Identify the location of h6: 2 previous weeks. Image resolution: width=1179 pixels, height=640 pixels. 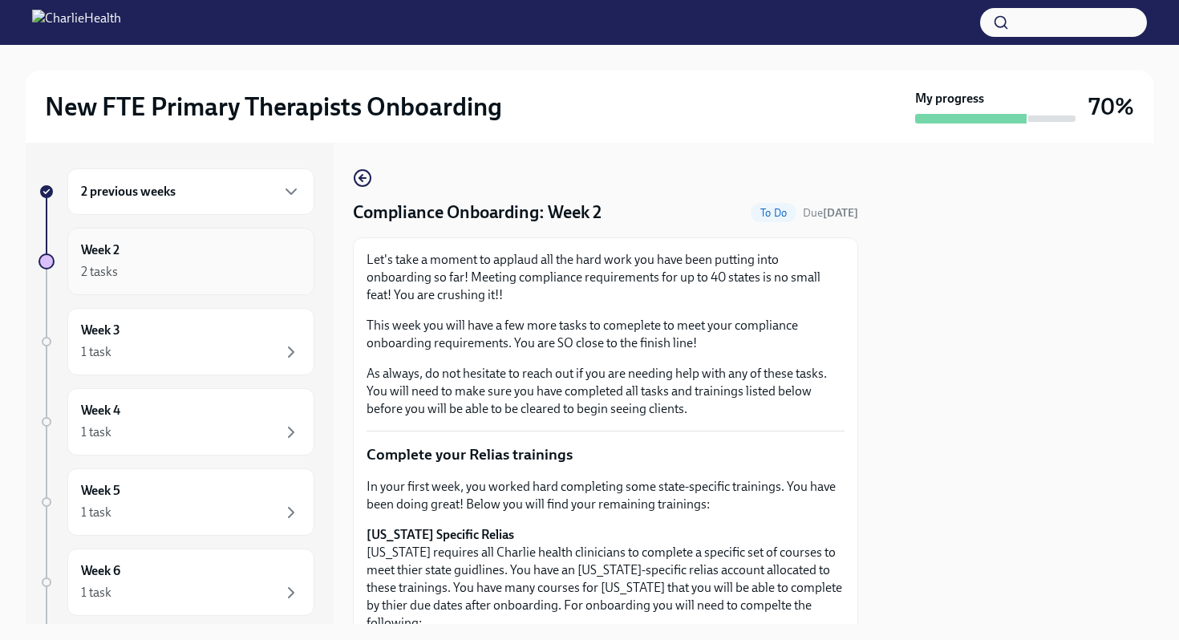
(128, 192).